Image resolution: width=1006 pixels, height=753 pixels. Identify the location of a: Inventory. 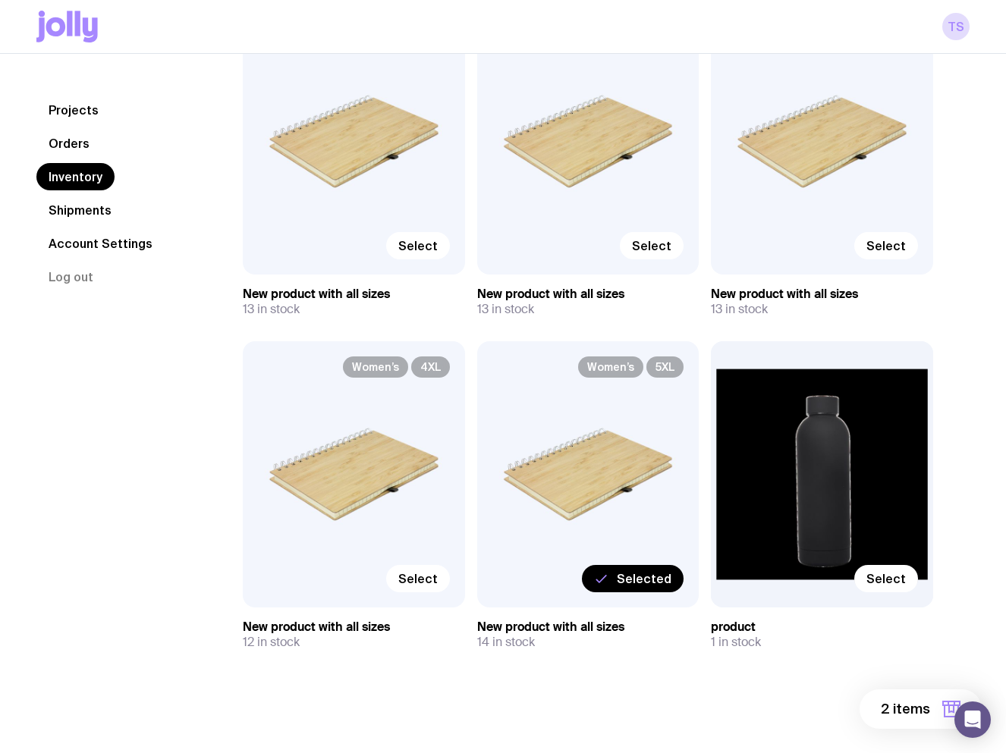
(75, 177).